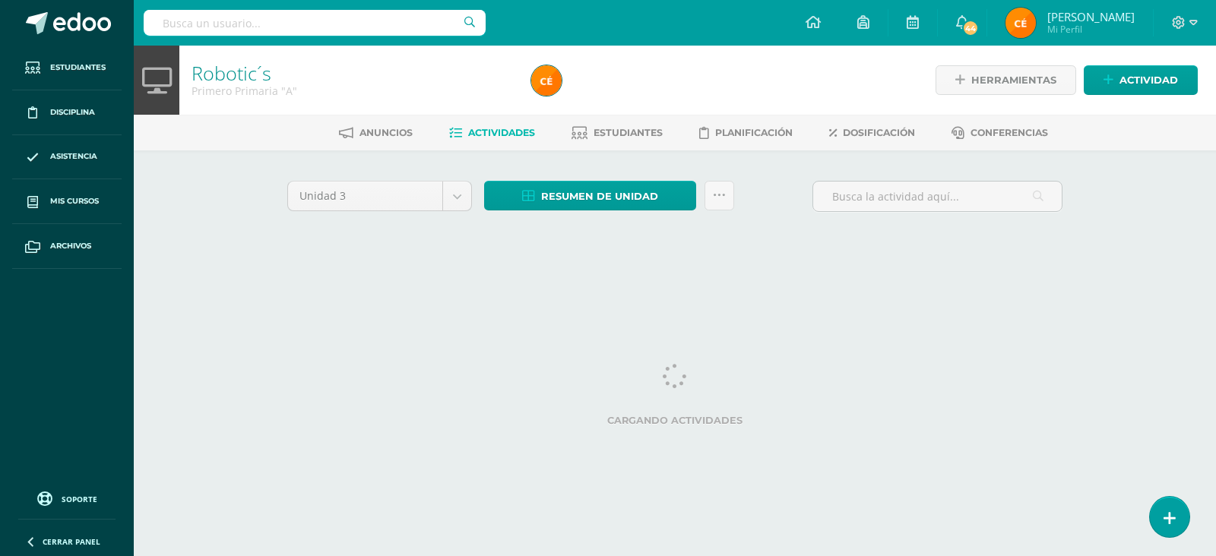 The image size is (1216, 556). What do you see at coordinates (74, 201) in the screenshot?
I see `span: Mis cursos` at bounding box center [74, 201].